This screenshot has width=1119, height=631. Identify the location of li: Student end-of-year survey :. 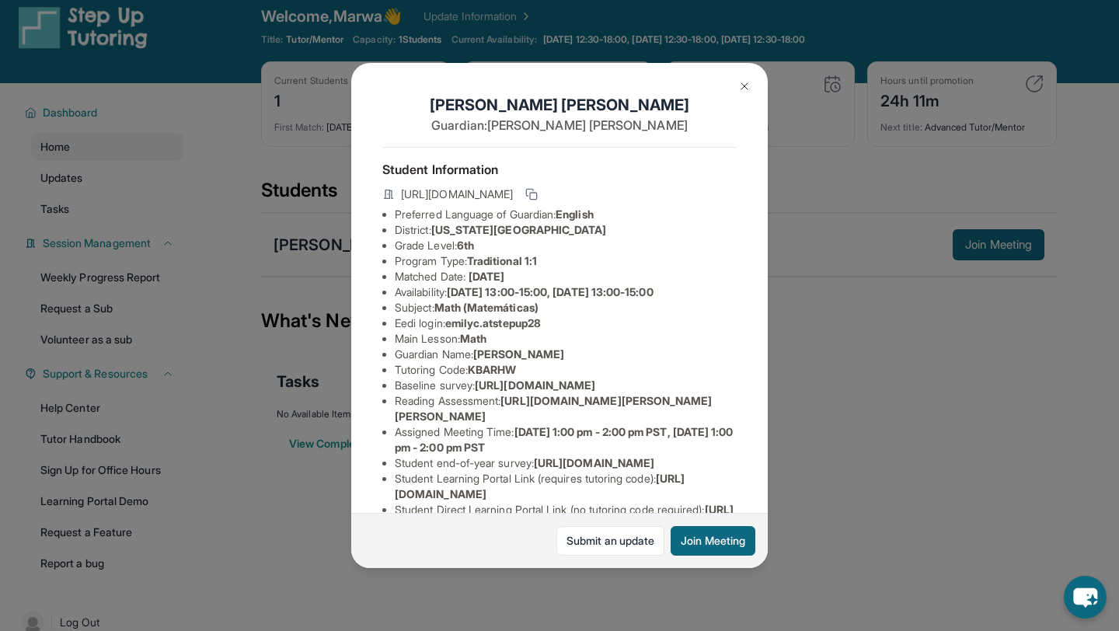
(565, 463).